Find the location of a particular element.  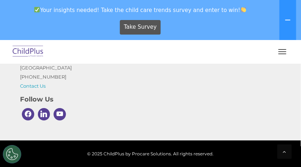

a: Facebook is located at coordinates (28, 114).